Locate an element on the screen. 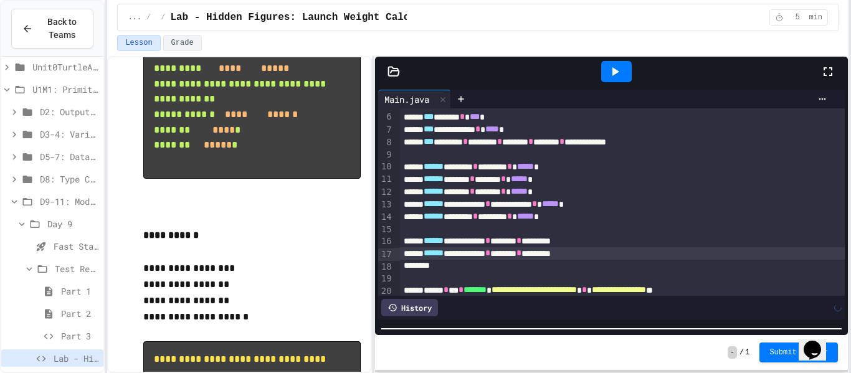 The height and width of the screenshot is (373, 851). div: 13 is located at coordinates (386, 205).